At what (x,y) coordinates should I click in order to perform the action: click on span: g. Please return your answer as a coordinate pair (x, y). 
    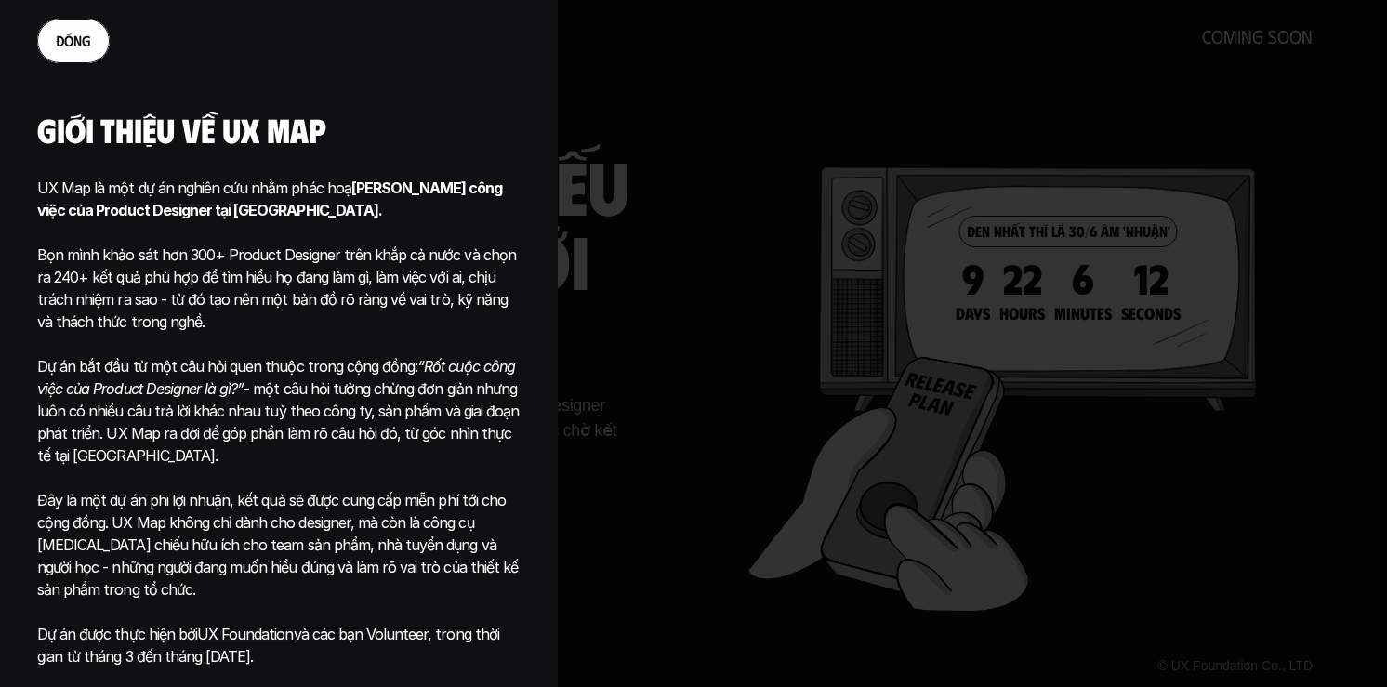
    Looking at the image, I should click on (86, 40).